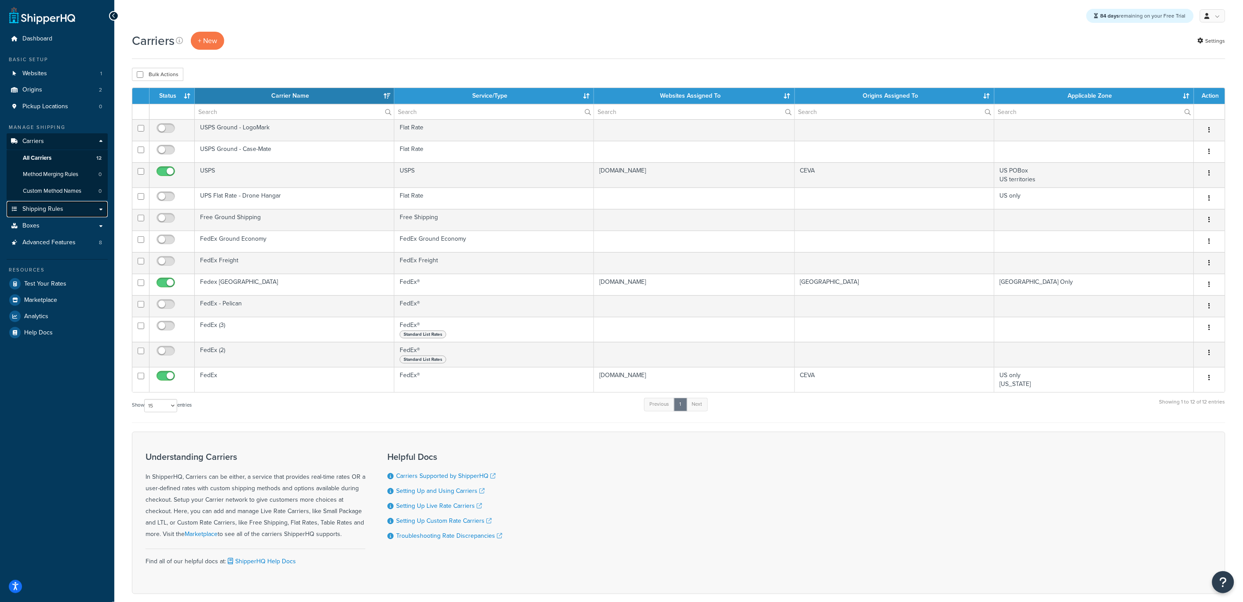 Image resolution: width=1243 pixels, height=602 pixels. Describe the element at coordinates (57, 191) in the screenshot. I see `li: Custom Method Names` at that location.